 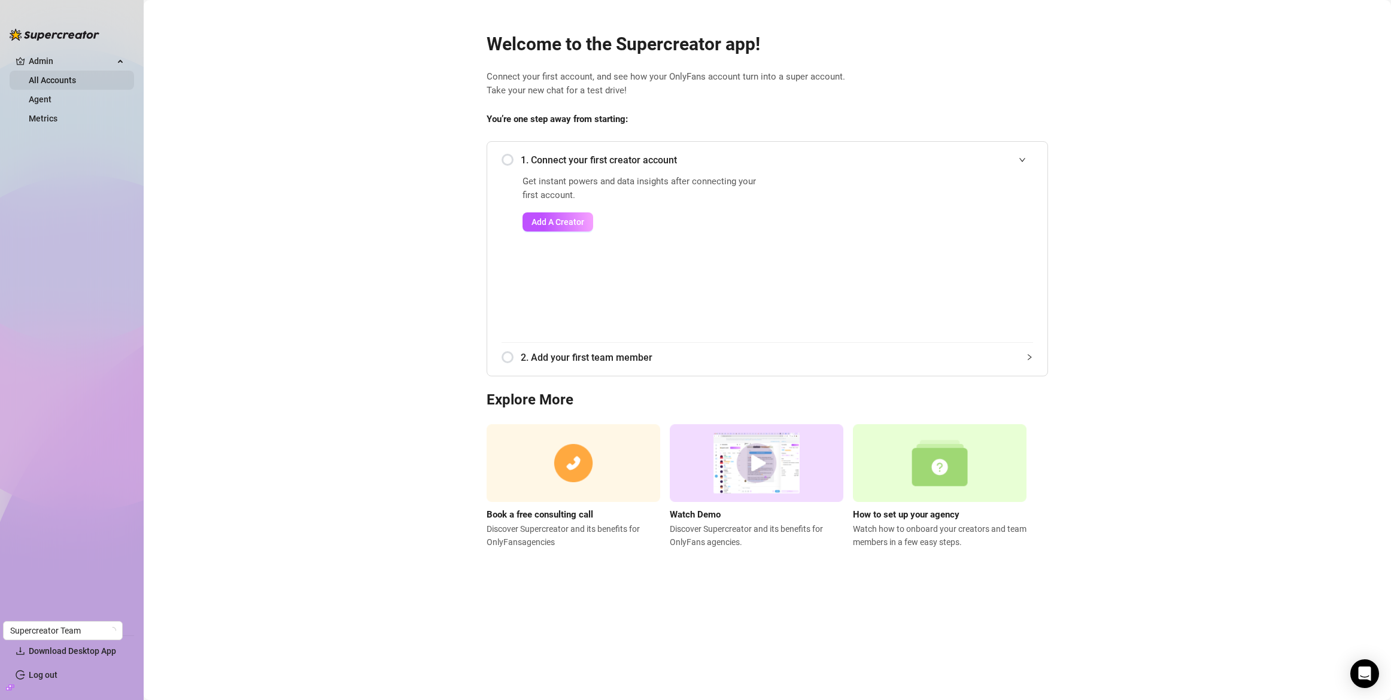 I want to click on h2: Welcome to the Supercreator app!, so click(x=767, y=44).